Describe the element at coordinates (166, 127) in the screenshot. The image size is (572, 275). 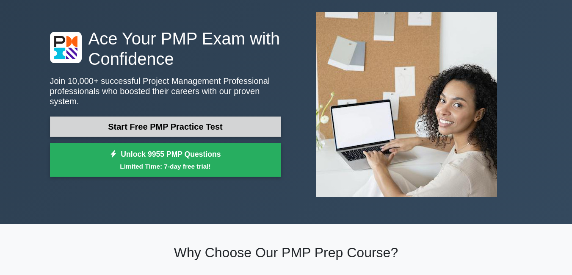
I see `a: Start Free PMP Practice Test` at that location.